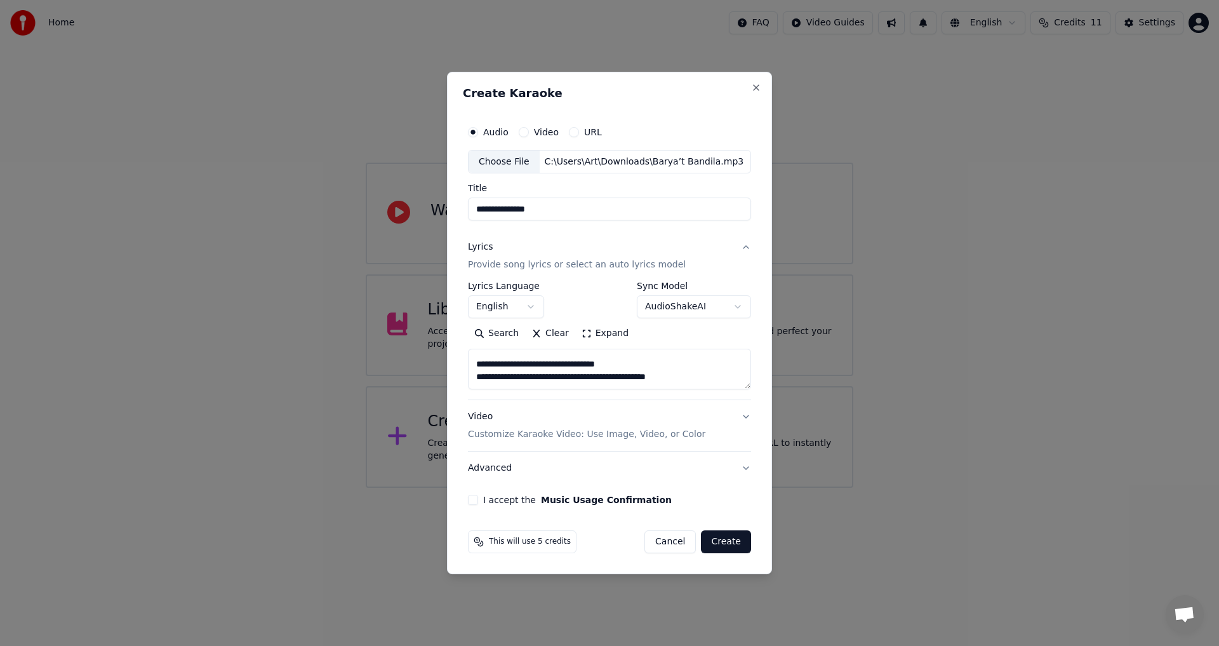  I want to click on label: I accept the, so click(577, 500).